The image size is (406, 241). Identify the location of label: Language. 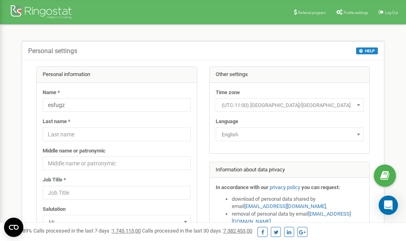
(227, 121).